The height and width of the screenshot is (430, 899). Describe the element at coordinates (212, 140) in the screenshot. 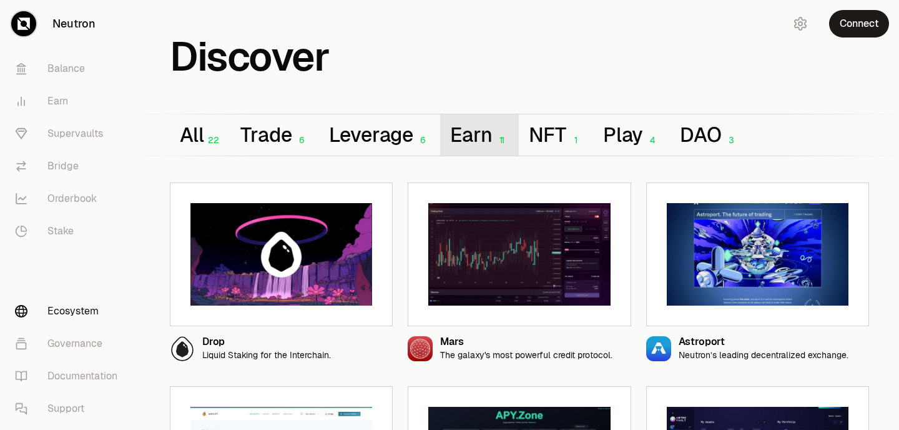

I see `div: 22` at that location.